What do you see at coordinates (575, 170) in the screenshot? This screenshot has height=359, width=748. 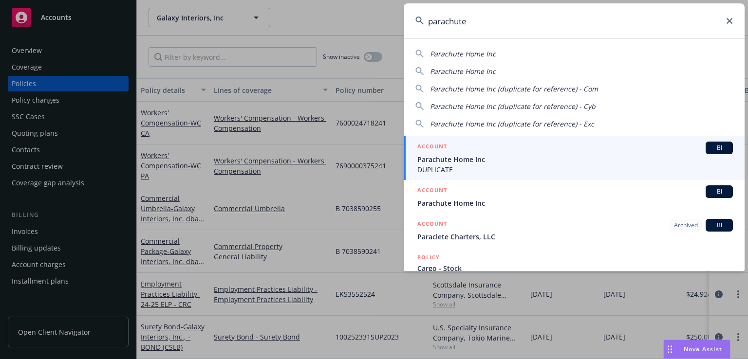 I see `span: DUPLICATE` at bounding box center [575, 170].